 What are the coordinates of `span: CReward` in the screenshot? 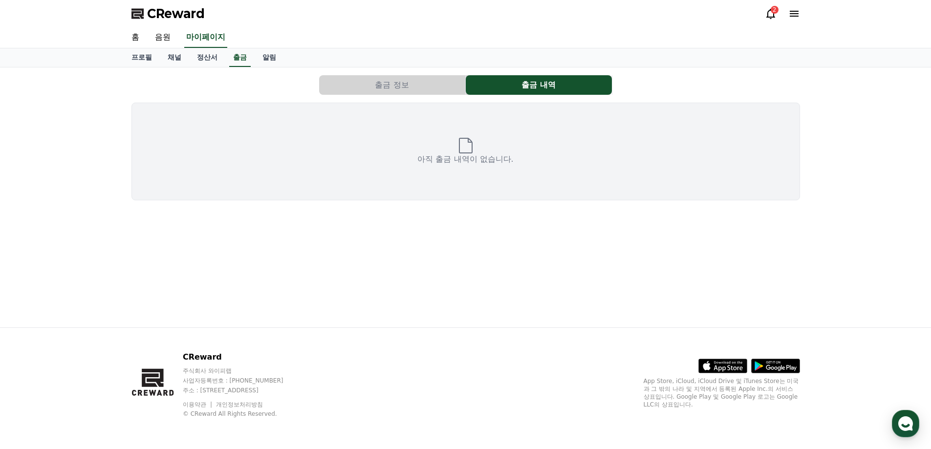 It's located at (176, 14).